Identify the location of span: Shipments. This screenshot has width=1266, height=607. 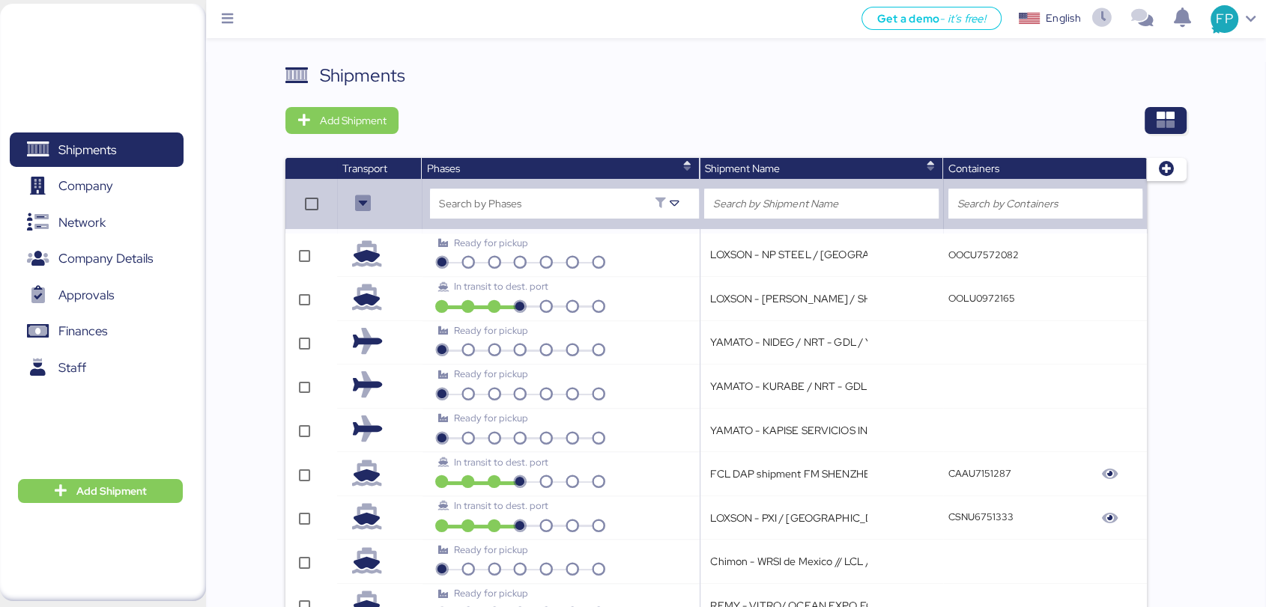
(87, 150).